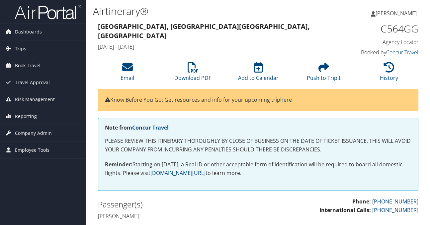 This screenshot has height=225, width=430. What do you see at coordinates (33, 133) in the screenshot?
I see `span: Company Admin` at bounding box center [33, 133].